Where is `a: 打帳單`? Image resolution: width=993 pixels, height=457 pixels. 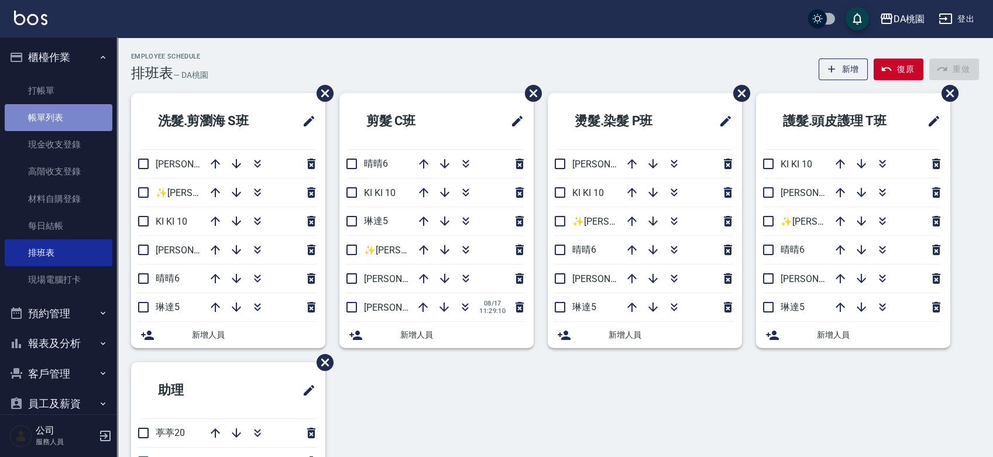 a: 打帳單 is located at coordinates (59, 91).